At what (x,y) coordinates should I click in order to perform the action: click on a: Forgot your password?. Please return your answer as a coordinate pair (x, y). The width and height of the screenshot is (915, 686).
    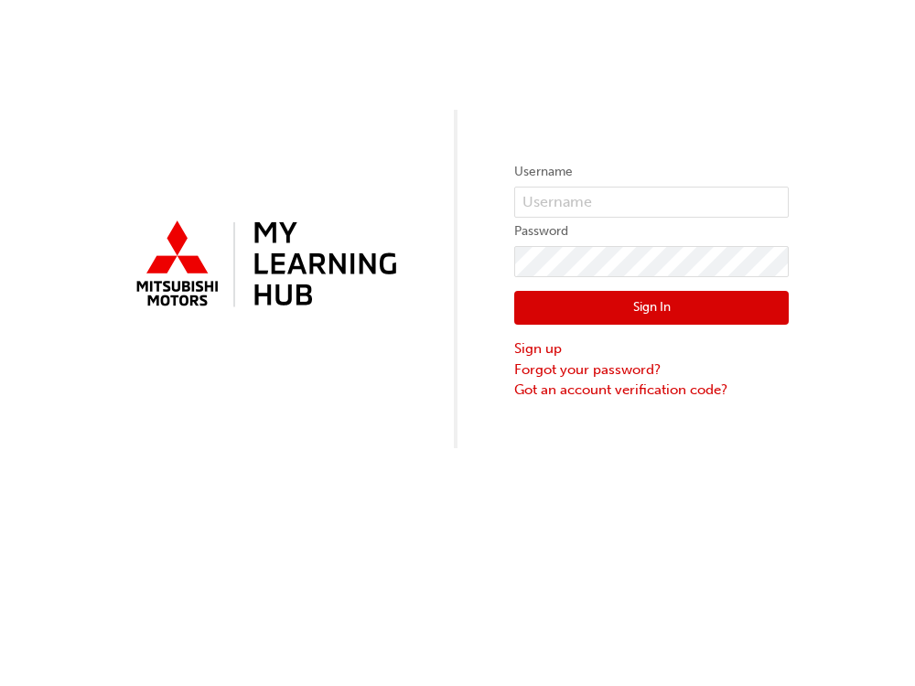
    Looking at the image, I should click on (651, 369).